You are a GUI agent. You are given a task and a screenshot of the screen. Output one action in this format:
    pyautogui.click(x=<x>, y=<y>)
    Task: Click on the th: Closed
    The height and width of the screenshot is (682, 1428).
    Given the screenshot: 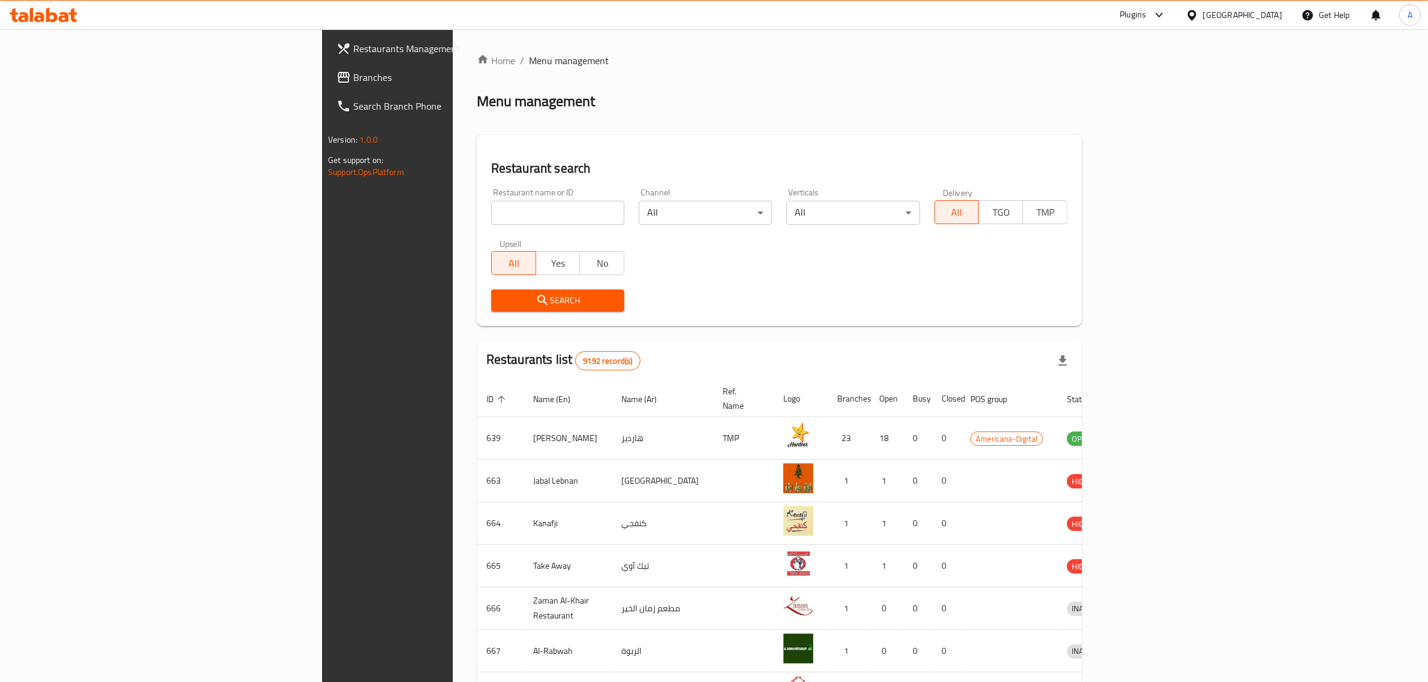 What is the action you would take?
    pyautogui.click(x=946, y=399)
    